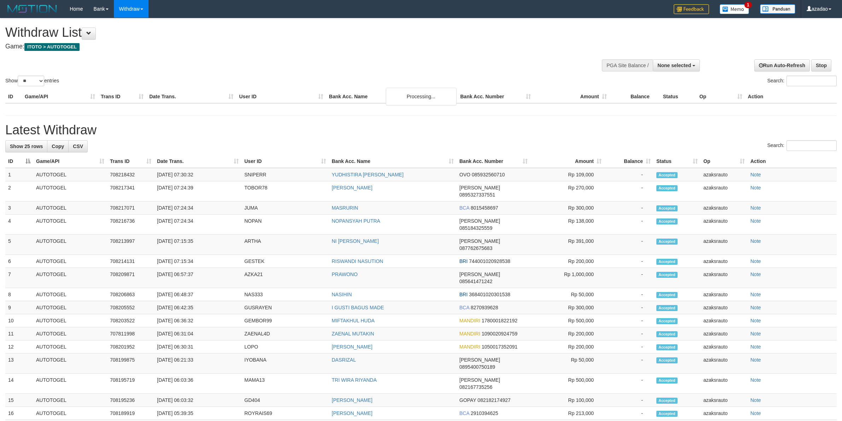 This screenshot has width=842, height=421. What do you see at coordinates (19, 308) in the screenshot?
I see `td: 9` at bounding box center [19, 308].